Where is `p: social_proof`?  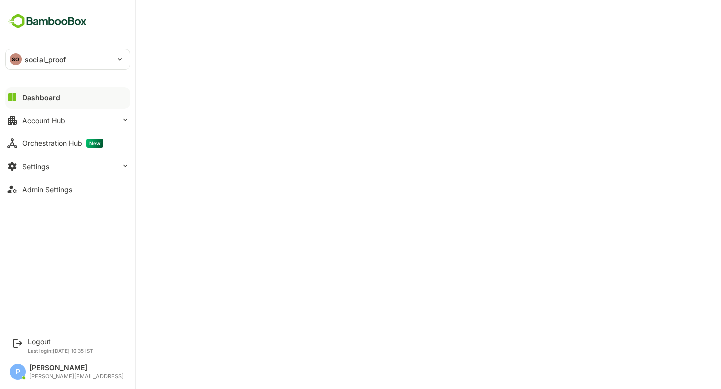 p: social_proof is located at coordinates (45, 60).